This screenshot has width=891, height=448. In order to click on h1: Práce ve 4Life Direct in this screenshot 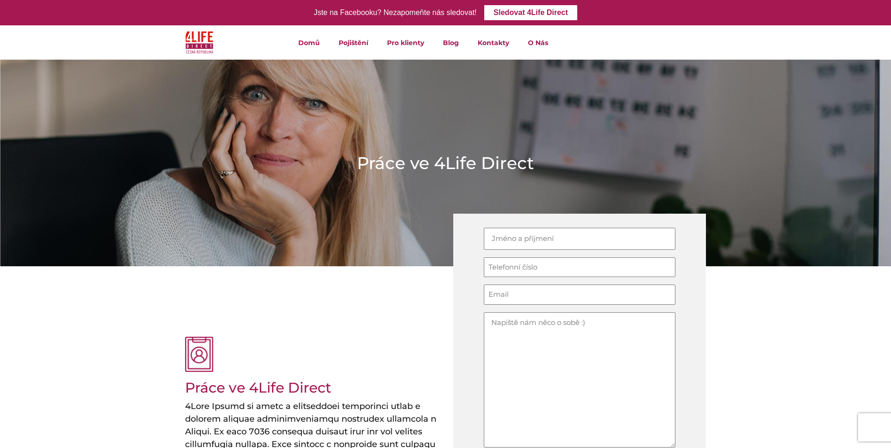, I will do `click(445, 163)`.